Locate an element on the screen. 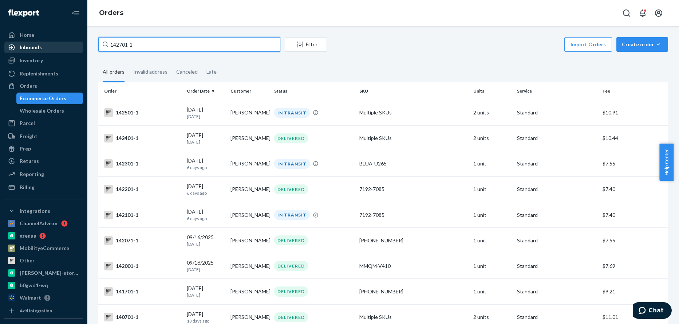  td: $10.91 is located at coordinates (634, 113).